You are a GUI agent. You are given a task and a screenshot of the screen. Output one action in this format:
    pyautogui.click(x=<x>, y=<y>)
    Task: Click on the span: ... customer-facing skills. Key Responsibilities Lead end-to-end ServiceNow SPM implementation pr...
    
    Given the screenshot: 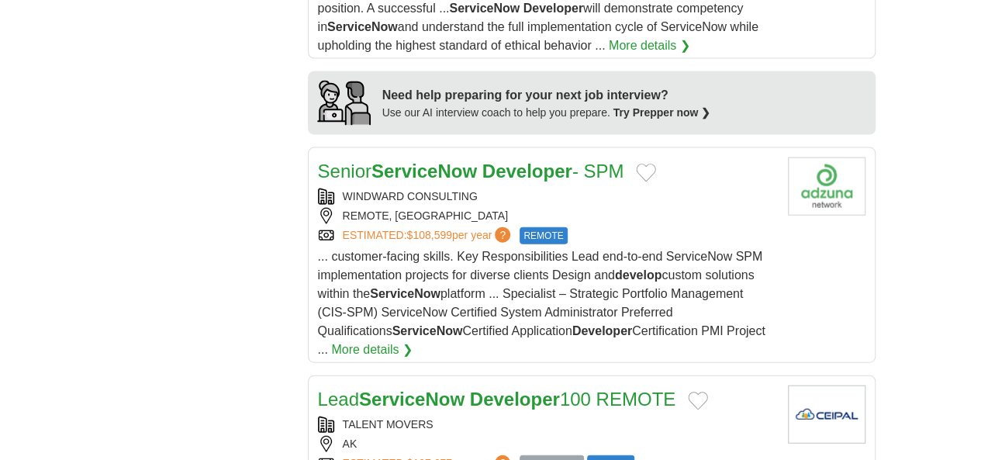 What is the action you would take?
    pyautogui.click(x=541, y=302)
    